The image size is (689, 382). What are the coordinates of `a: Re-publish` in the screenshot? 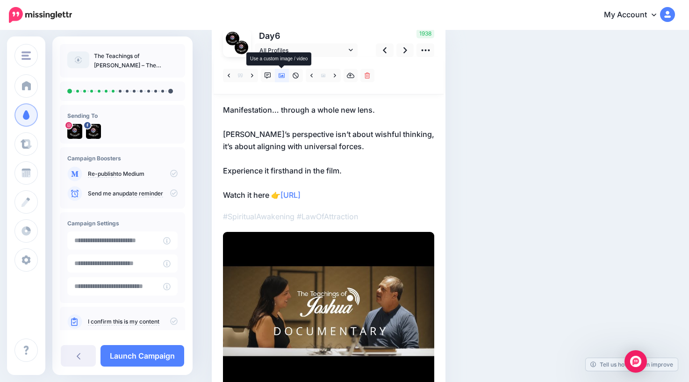 It's located at (102, 174).